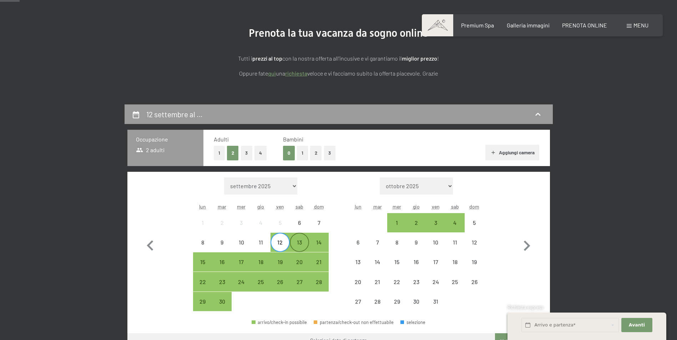 Image resolution: width=677 pixels, height=340 pixels. What do you see at coordinates (289, 153) in the screenshot?
I see `button: 0` at bounding box center [289, 153].